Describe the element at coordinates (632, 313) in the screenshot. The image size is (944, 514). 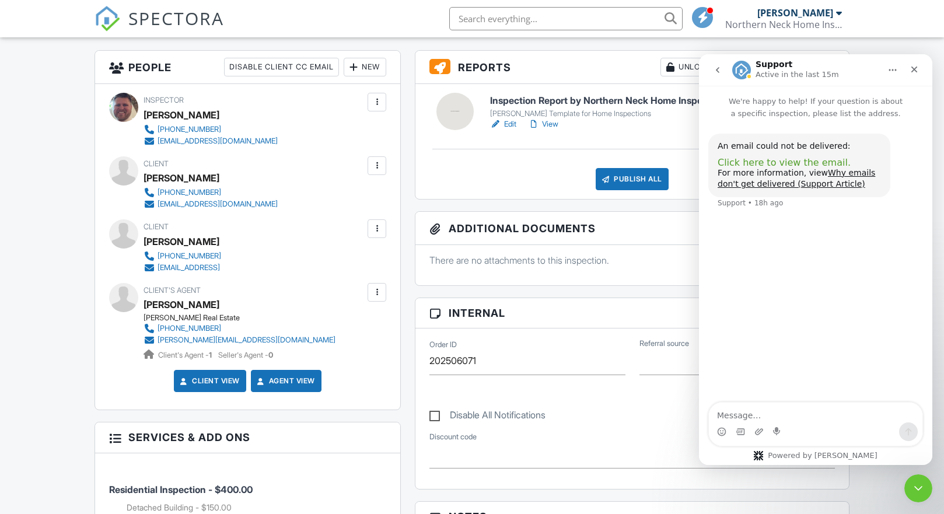
I see `h3: Internal` at that location.